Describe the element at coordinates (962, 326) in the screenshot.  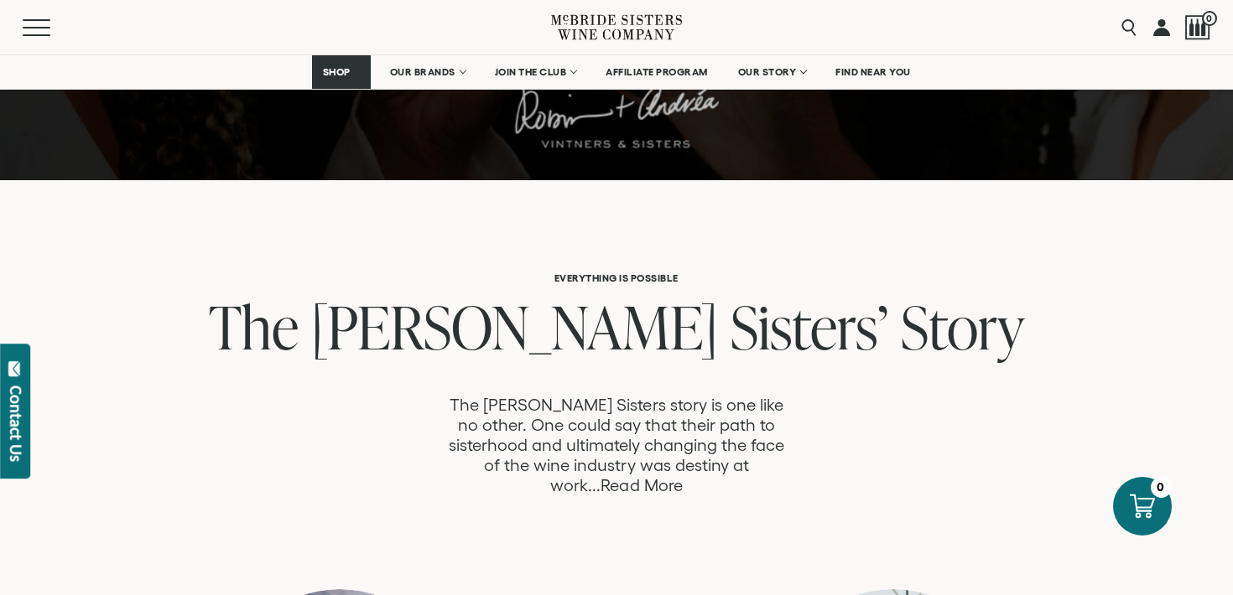
I see `span: Story` at that location.